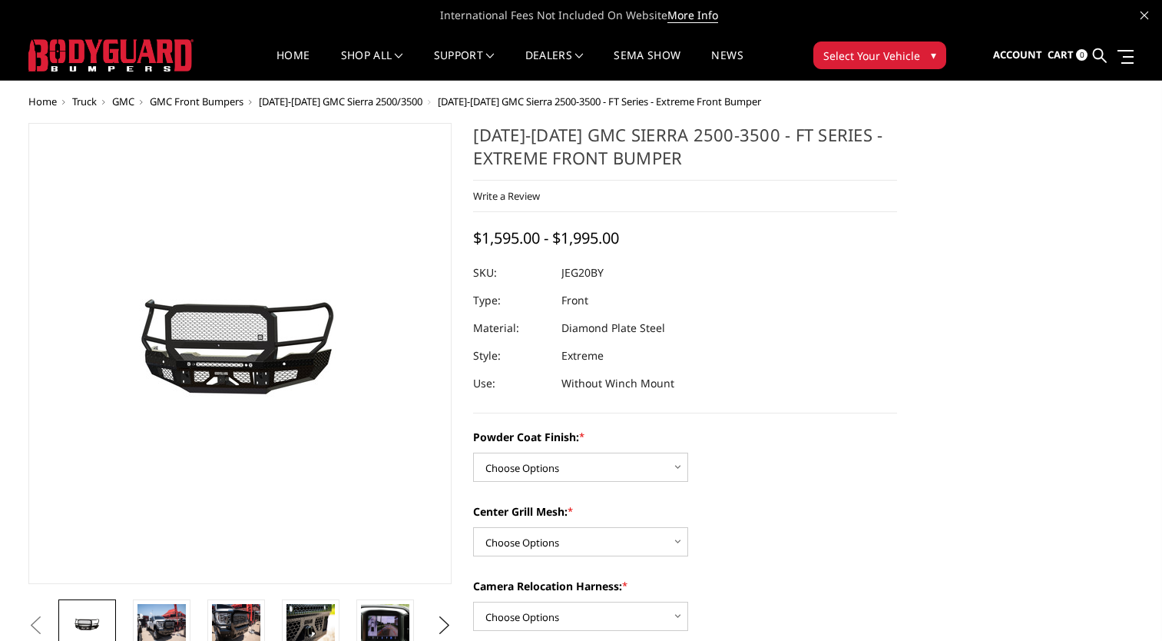 The width and height of the screenshot is (1162, 641). Describe the element at coordinates (575, 300) in the screenshot. I see `dd: Front` at that location.